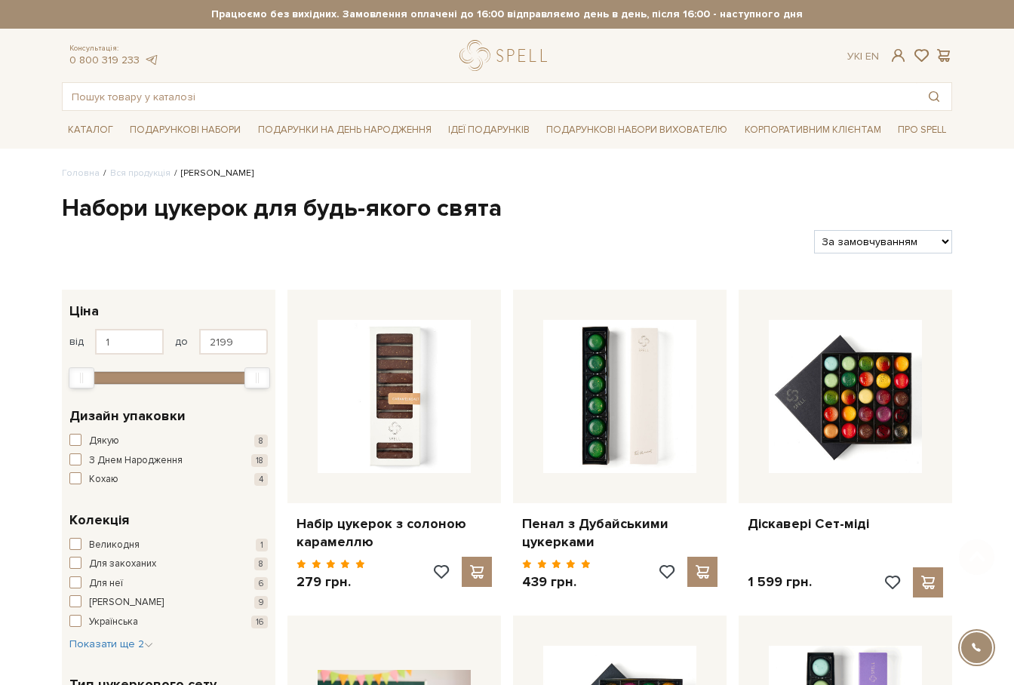 This screenshot has width=1014, height=685. Describe the element at coordinates (185, 130) in the screenshot. I see `a: Подарункові набори` at that location.